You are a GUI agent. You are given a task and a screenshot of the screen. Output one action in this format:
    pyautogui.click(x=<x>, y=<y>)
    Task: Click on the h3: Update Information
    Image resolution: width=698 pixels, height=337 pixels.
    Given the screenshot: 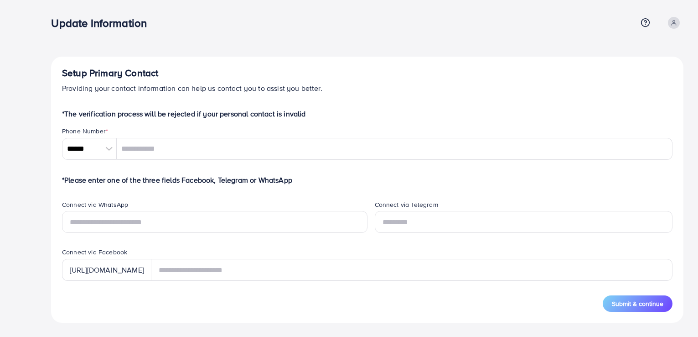 What is the action you would take?
    pyautogui.click(x=103, y=23)
    